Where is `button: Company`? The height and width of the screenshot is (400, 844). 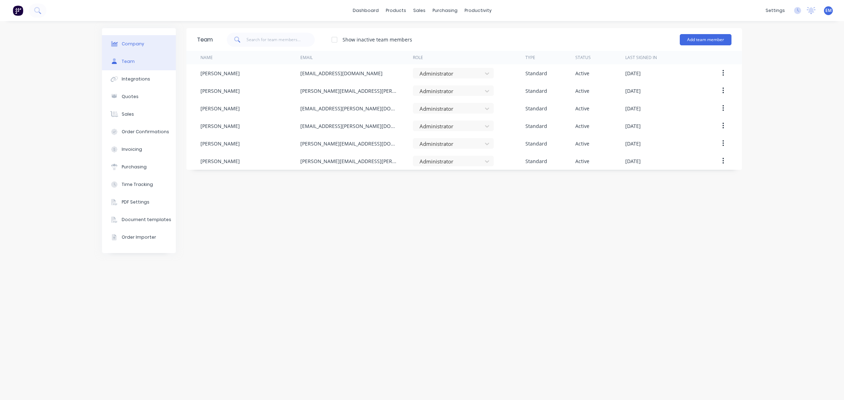
button: Company is located at coordinates (139, 44).